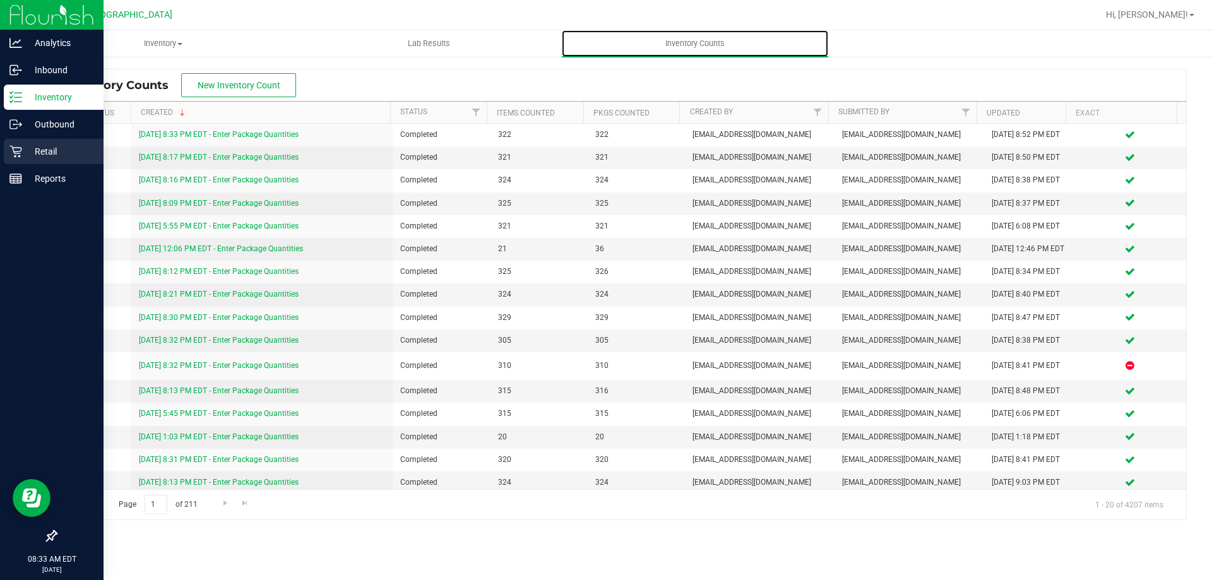 The image size is (1212, 580). I want to click on th: Exact, so click(1121, 112).